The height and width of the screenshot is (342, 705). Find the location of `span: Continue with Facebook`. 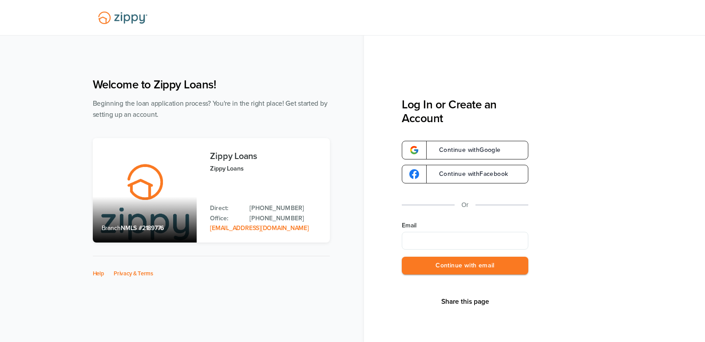

span: Continue with Facebook is located at coordinates (469, 174).